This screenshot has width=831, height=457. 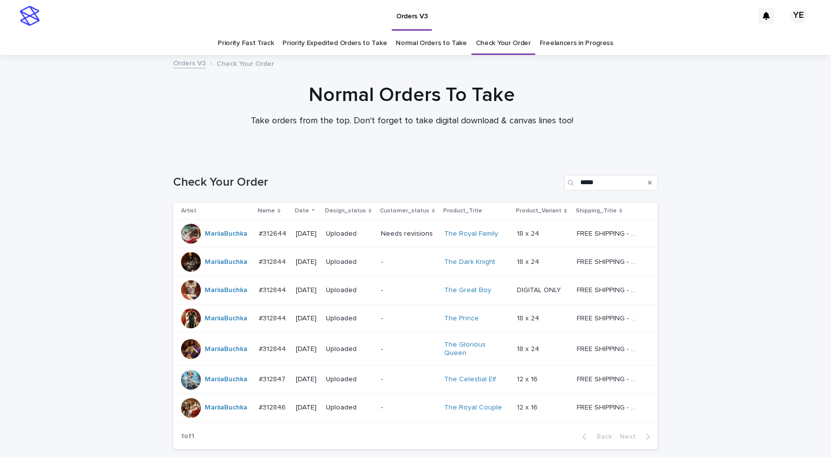 I want to click on button: Next, so click(x=637, y=436).